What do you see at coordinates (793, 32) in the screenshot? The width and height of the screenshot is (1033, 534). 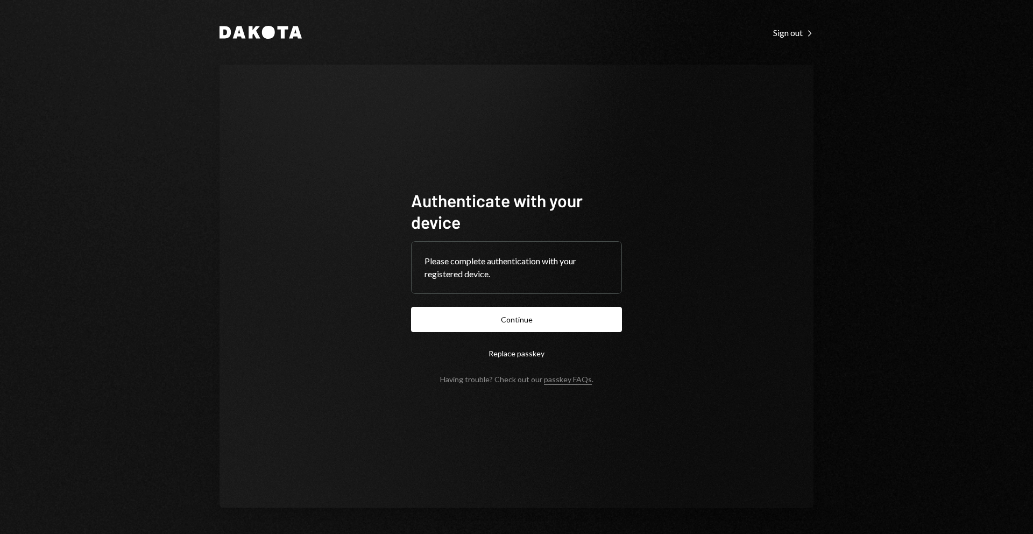 I see `a: Sign out` at bounding box center [793, 32].